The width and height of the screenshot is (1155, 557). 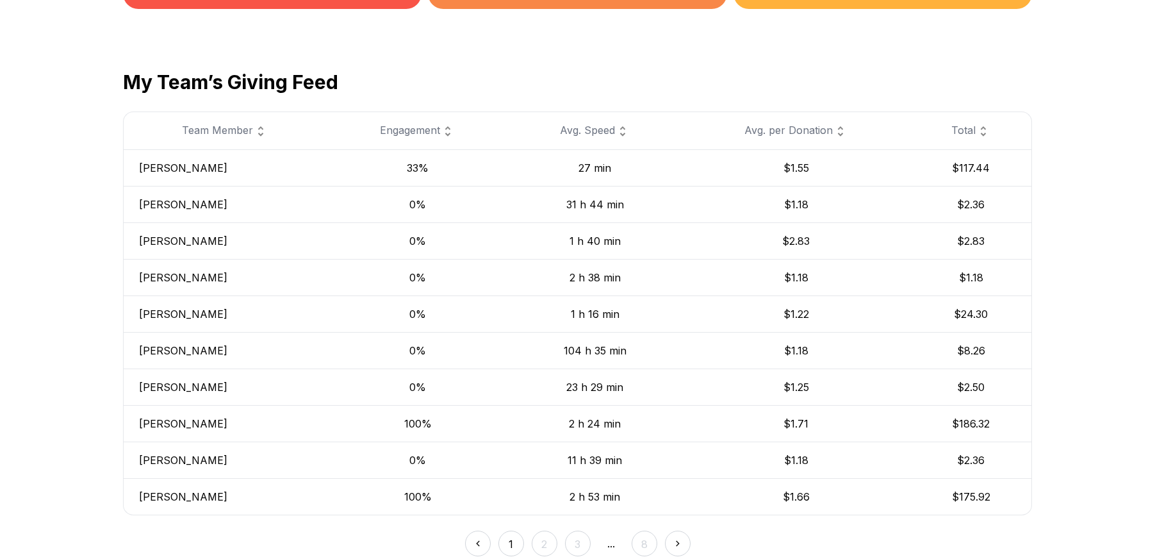 I want to click on td: 31 h 44 min, so click(x=594, y=204).